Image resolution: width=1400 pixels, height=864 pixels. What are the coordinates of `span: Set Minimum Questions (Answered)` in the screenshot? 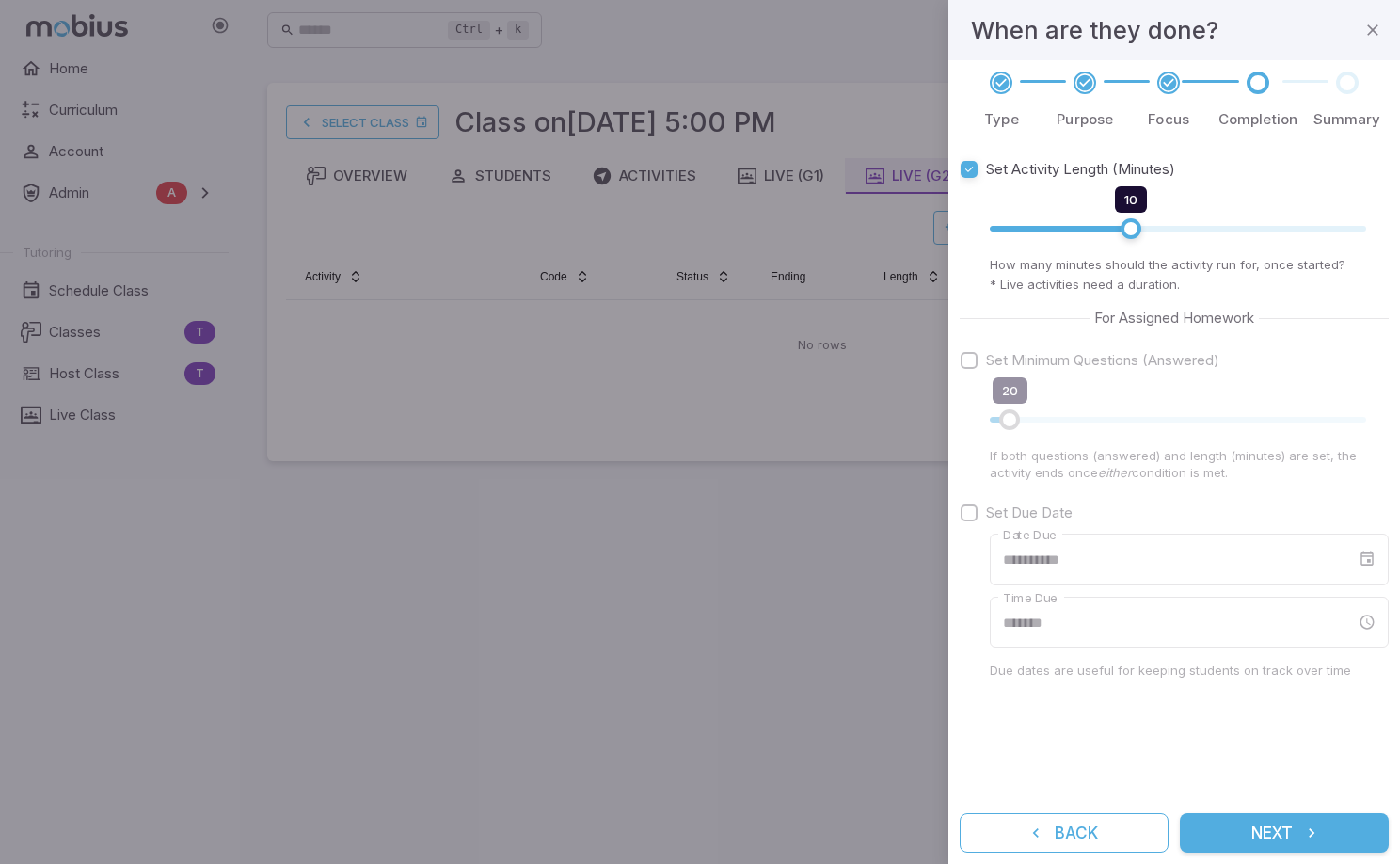 It's located at (1103, 360).